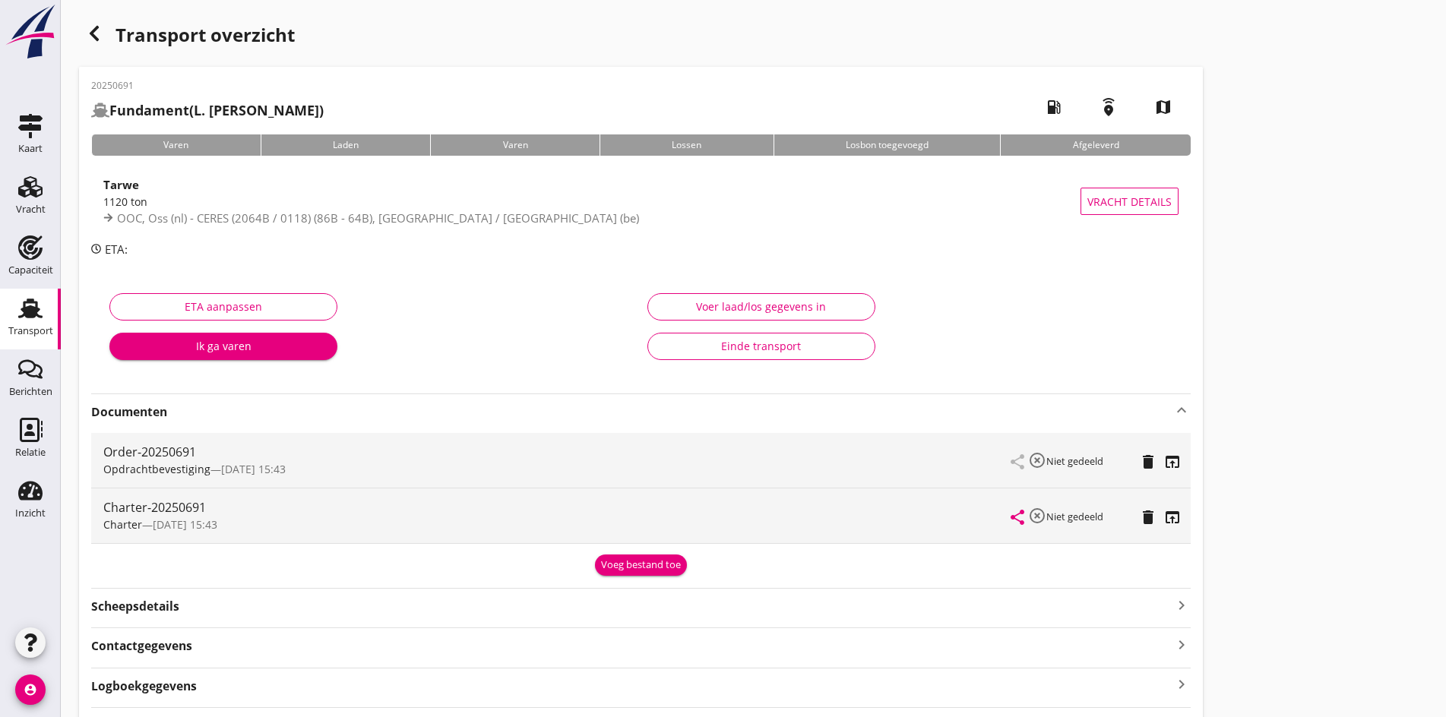 Image resolution: width=1446 pixels, height=717 pixels. Describe the element at coordinates (116, 249) in the screenshot. I see `span: ETA:` at that location.